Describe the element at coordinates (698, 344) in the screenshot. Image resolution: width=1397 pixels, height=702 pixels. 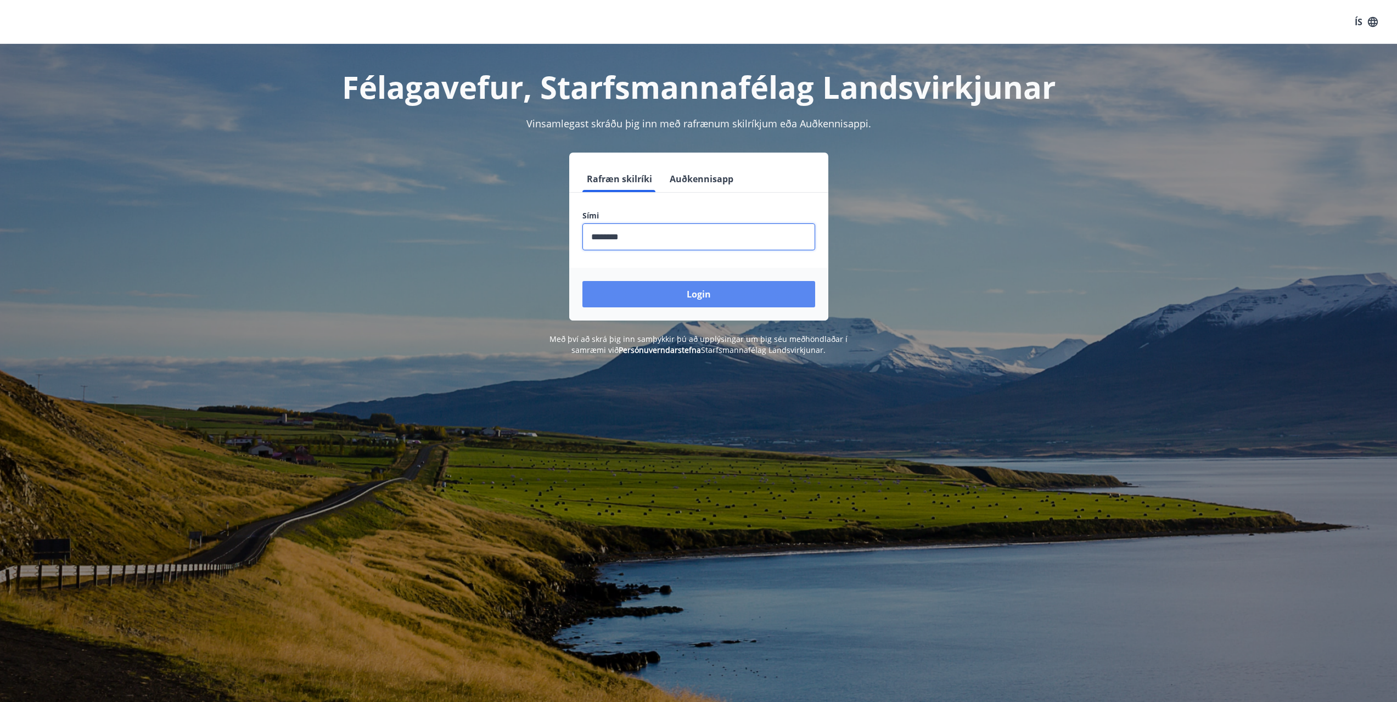
I see `span: Með því að skrá þig inn samþykkir þú að upplýsingar um þig séu meðhöndlaðar í samræmi við Starfsm...` at that location.